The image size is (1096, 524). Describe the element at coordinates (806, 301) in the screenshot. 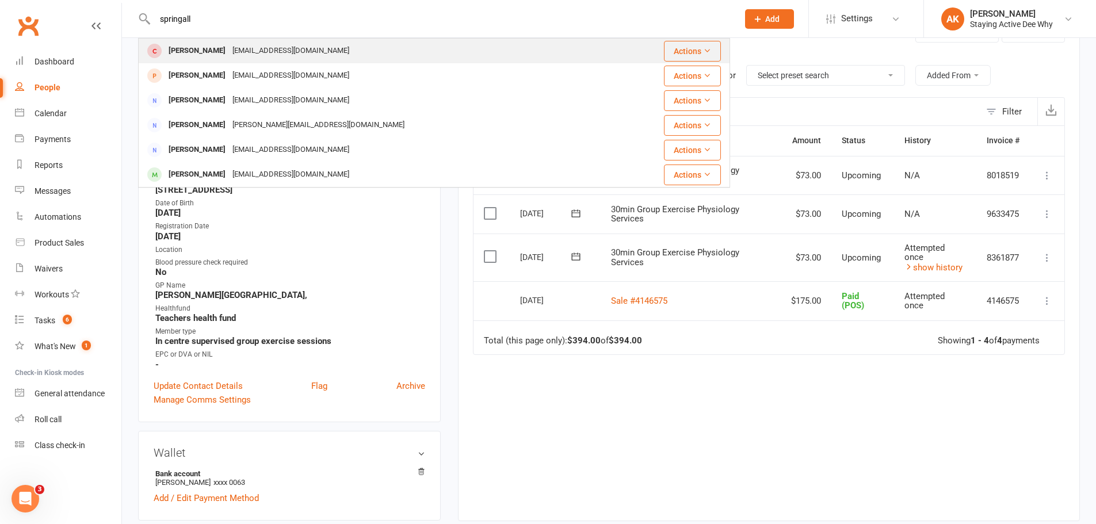

I see `td: $175.00` at that location.